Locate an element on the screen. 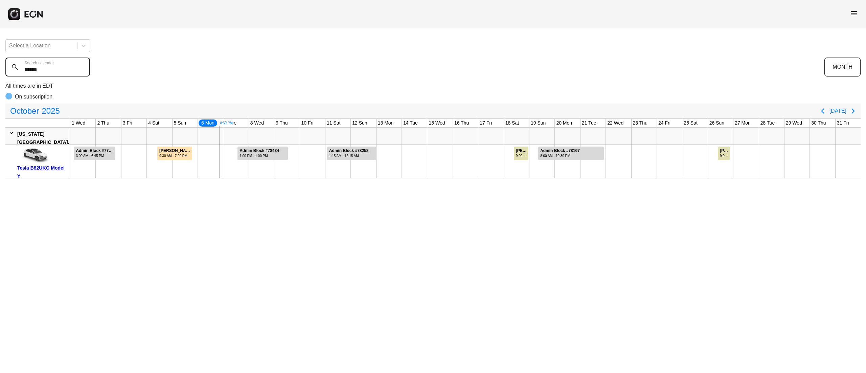  div: Rented for 2 days by Ncho Monnet Current status is billable is located at coordinates (175, 152).